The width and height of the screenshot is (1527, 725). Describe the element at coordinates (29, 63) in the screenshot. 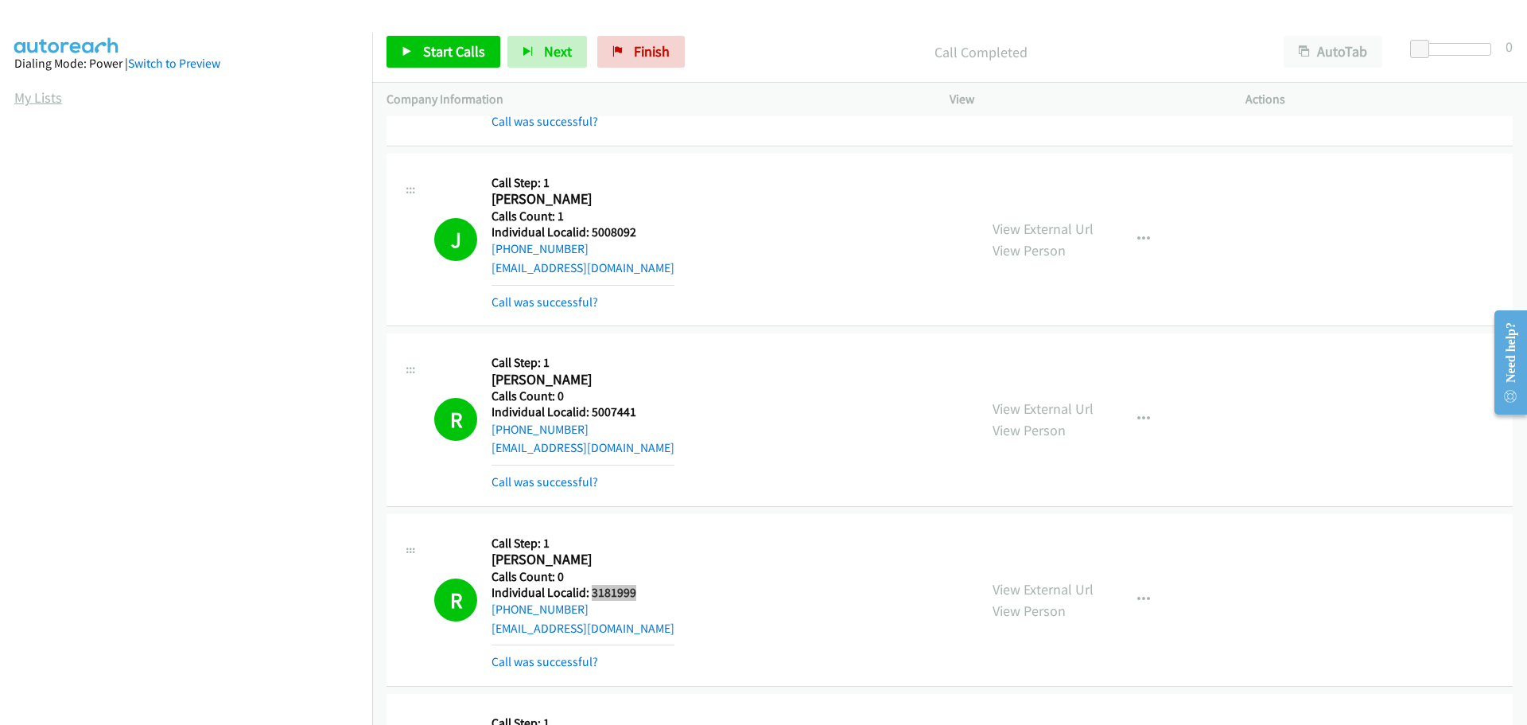

I see `div: Open Resource Center` at that location.